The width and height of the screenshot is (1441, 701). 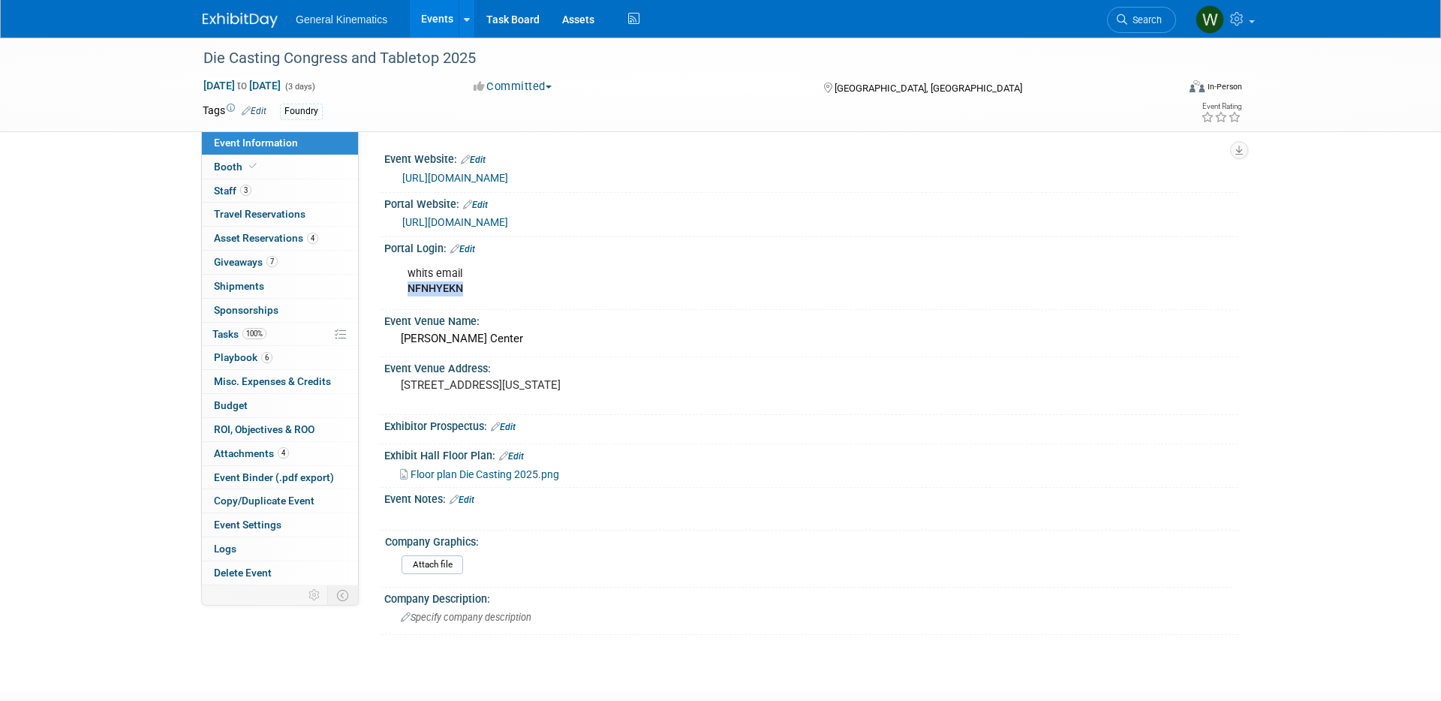 I want to click on div: In-Person, so click(x=1224, y=86).